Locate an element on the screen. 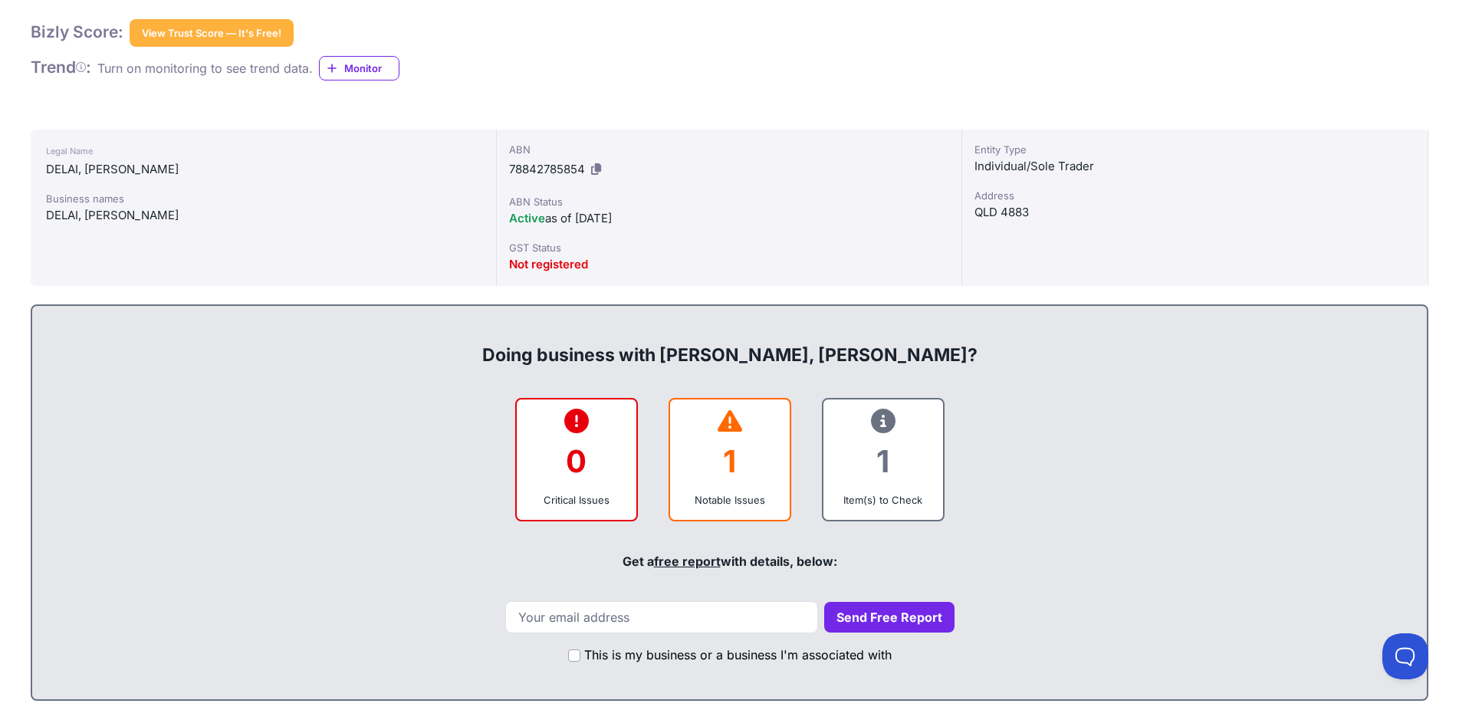 The height and width of the screenshot is (710, 1459). div: Entity Type is located at coordinates (1195, 150).